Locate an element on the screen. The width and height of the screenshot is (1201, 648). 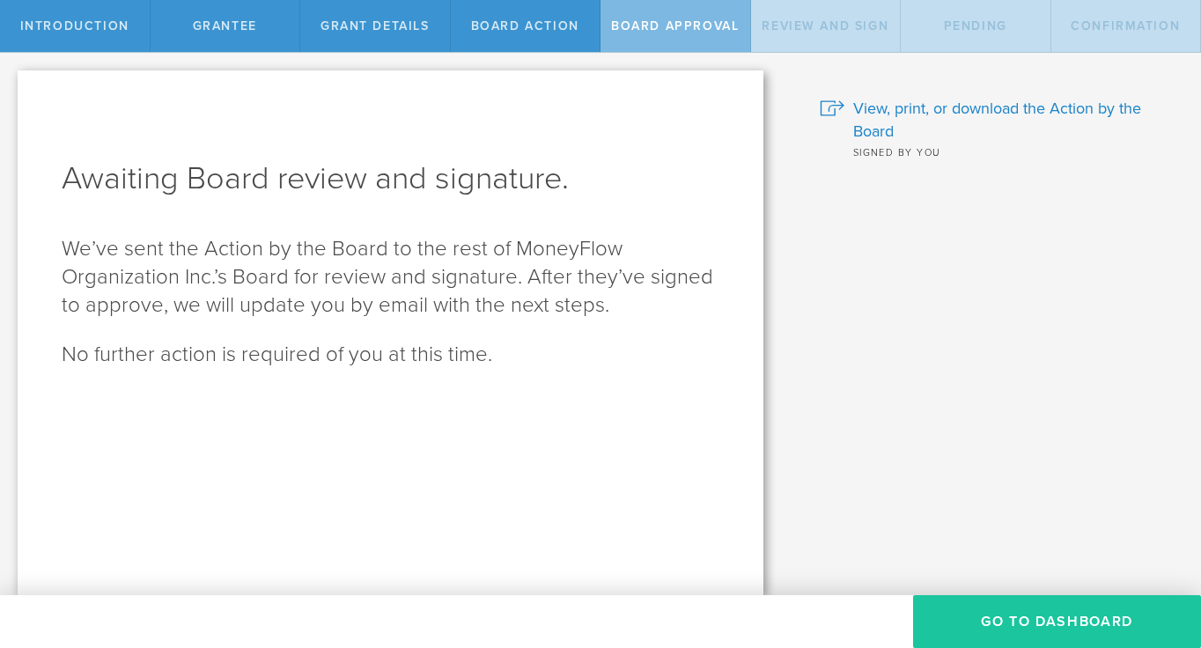
span: Grantee is located at coordinates (225, 26).